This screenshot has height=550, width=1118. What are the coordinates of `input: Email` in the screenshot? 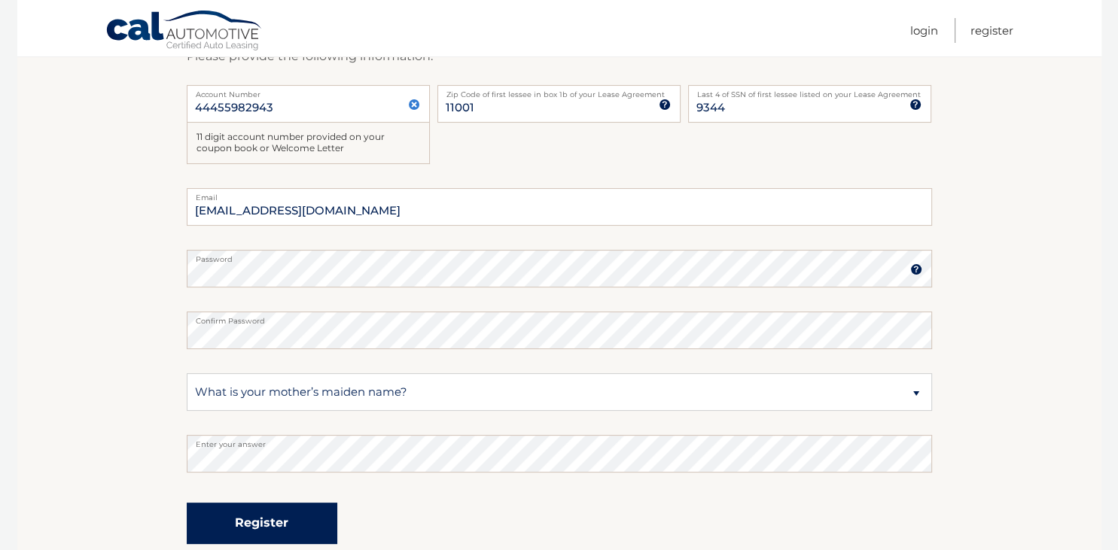 It's located at (559, 207).